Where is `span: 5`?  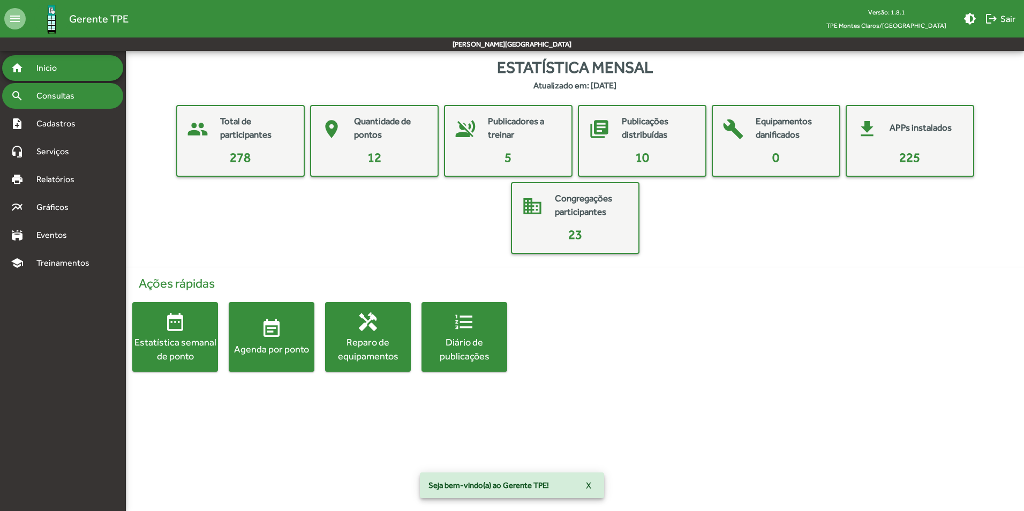 span: 5 is located at coordinates (507, 157).